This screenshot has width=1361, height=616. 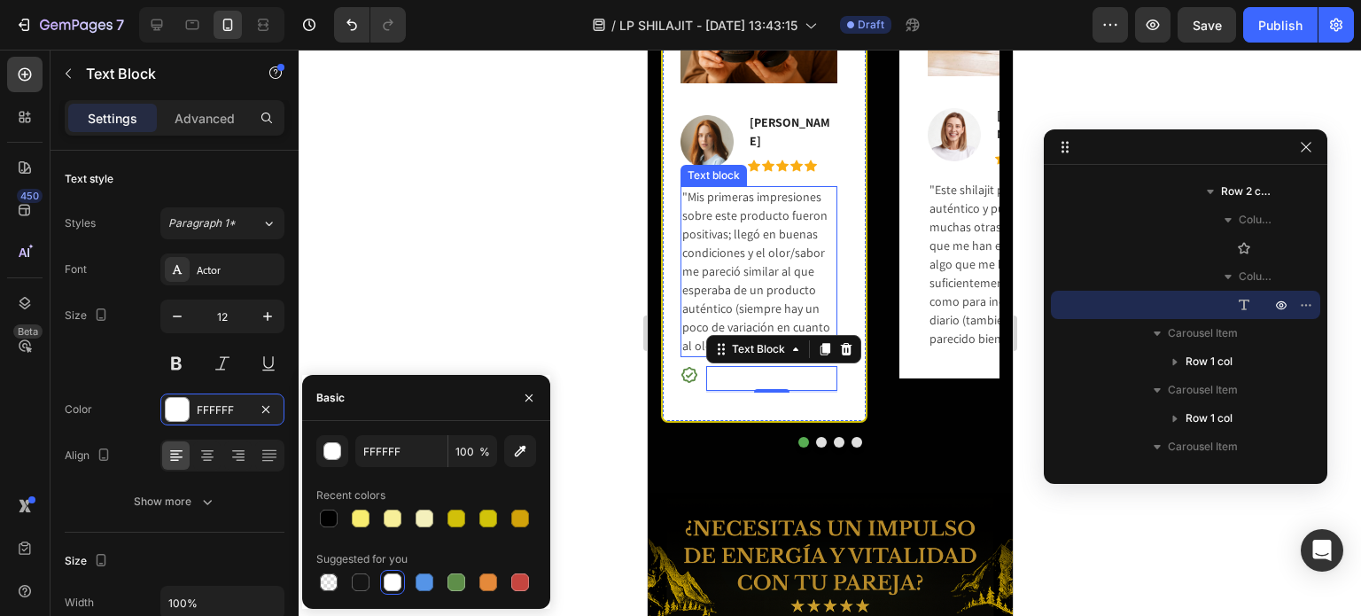 I want to click on div: Actor, so click(x=238, y=270).